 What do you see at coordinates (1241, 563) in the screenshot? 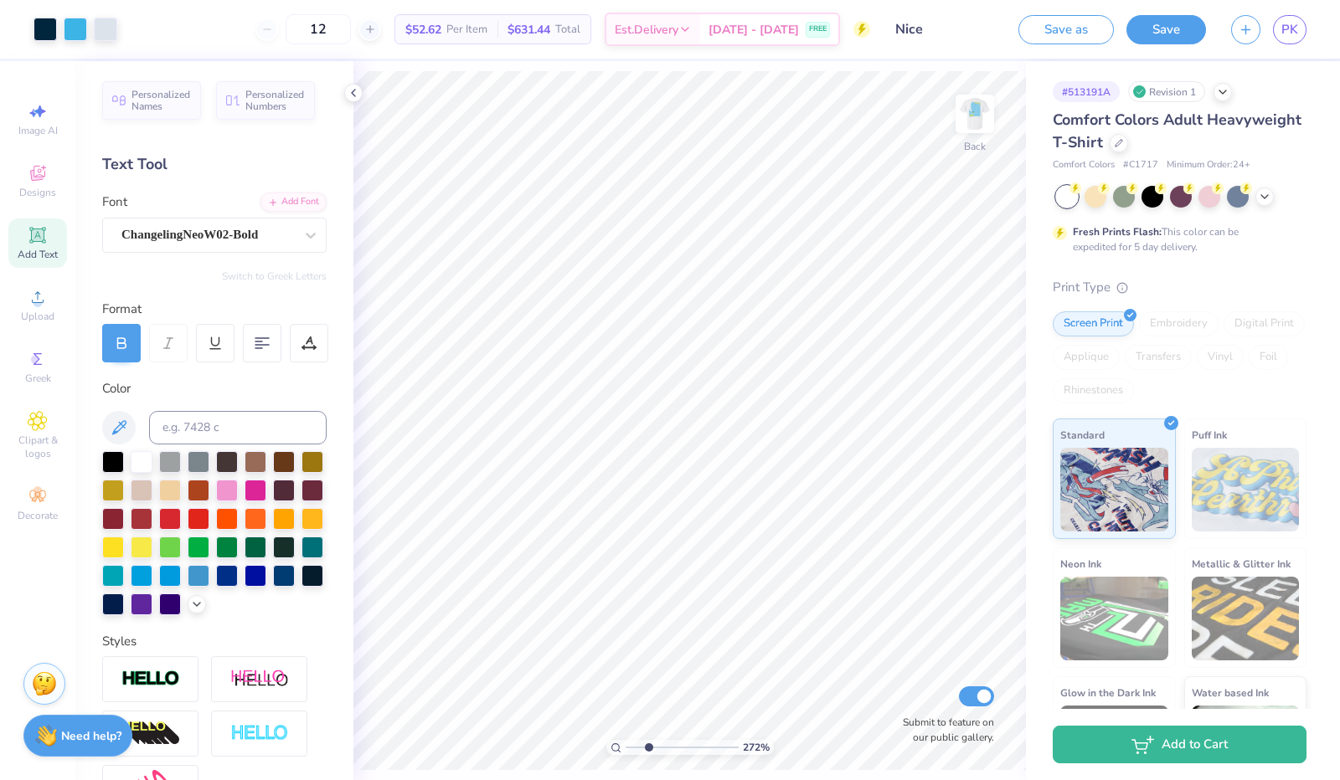
I see `span: Metallic & Glitter Ink` at bounding box center [1241, 563].